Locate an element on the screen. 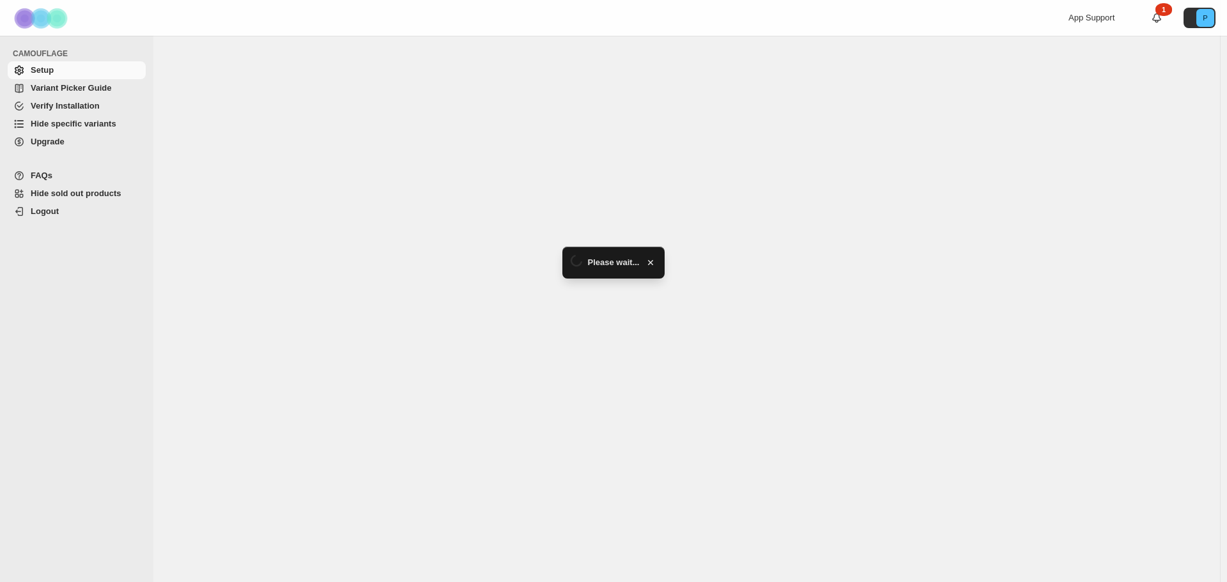 The height and width of the screenshot is (582, 1227). a: Setup is located at coordinates (77, 70).